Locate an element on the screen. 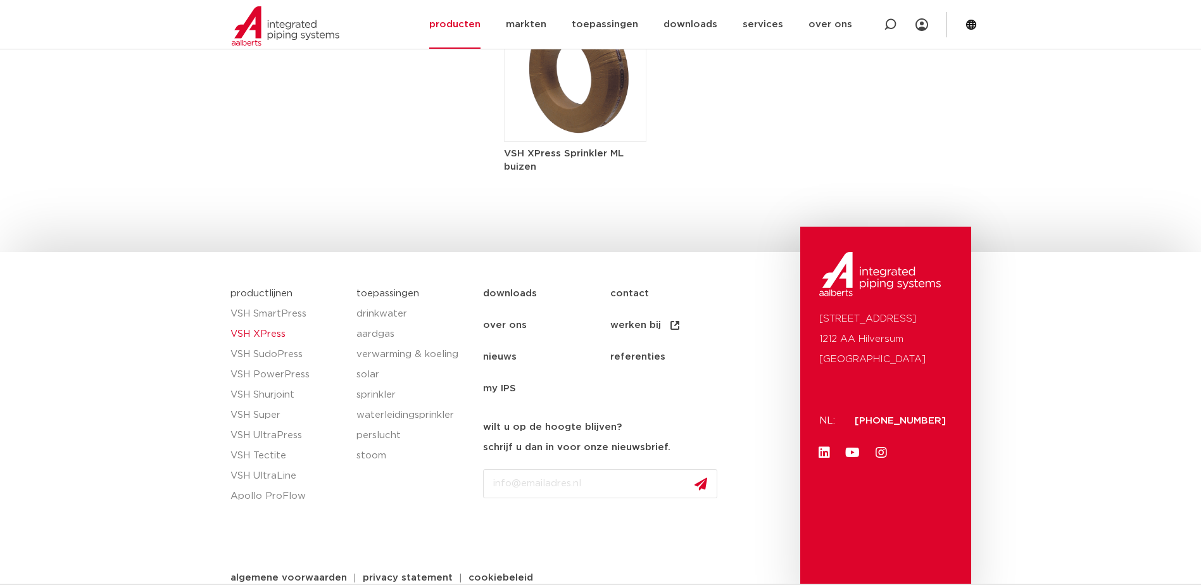  a: privacy statement is located at coordinates (408, 577).